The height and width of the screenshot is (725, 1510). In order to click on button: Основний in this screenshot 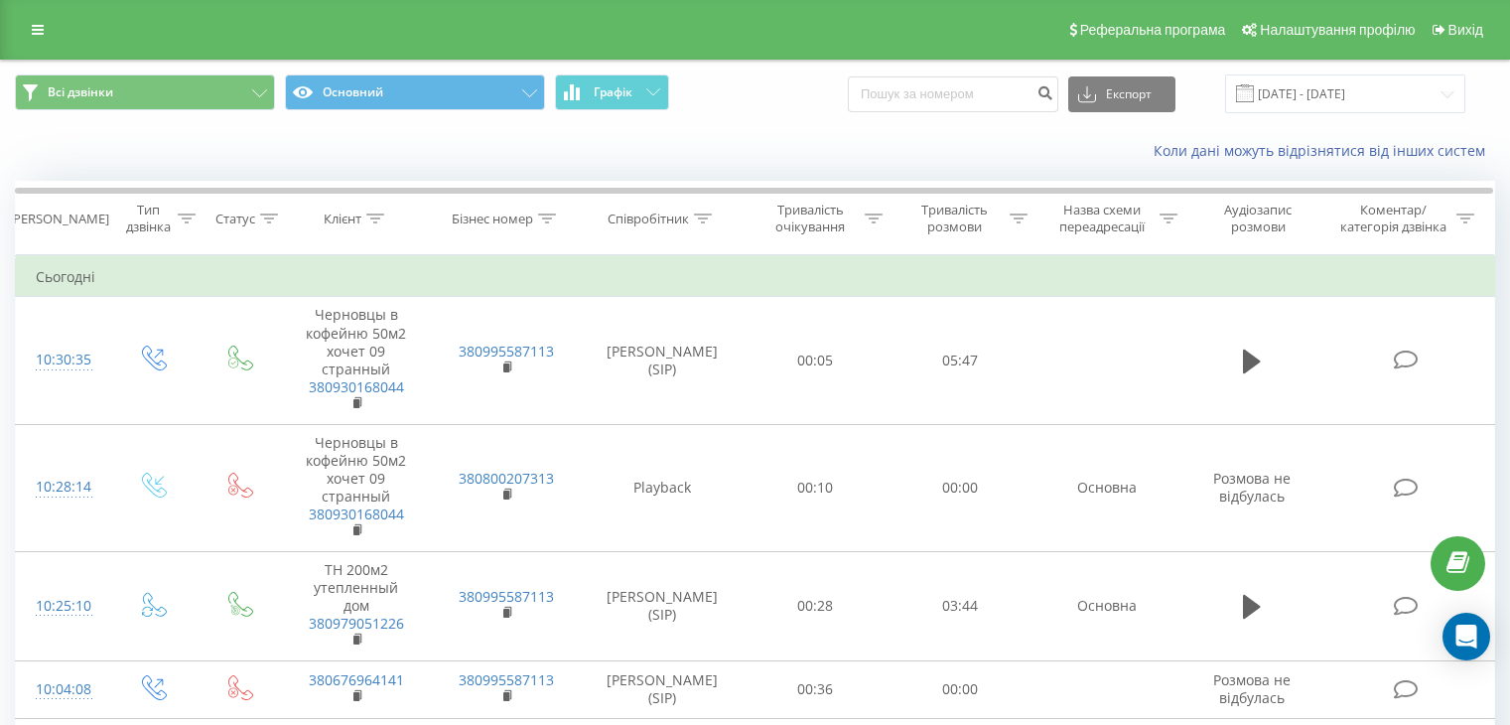, I will do `click(415, 92)`.